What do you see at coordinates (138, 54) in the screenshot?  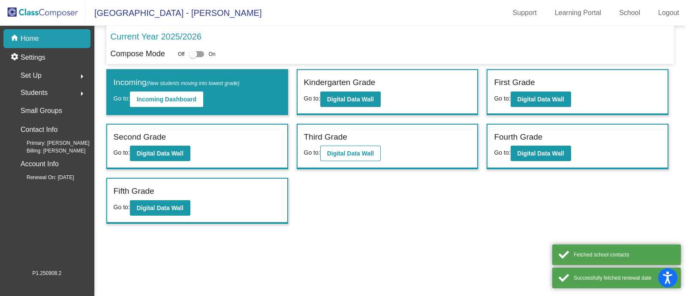 I see `p: Compose Mode` at bounding box center [138, 54].